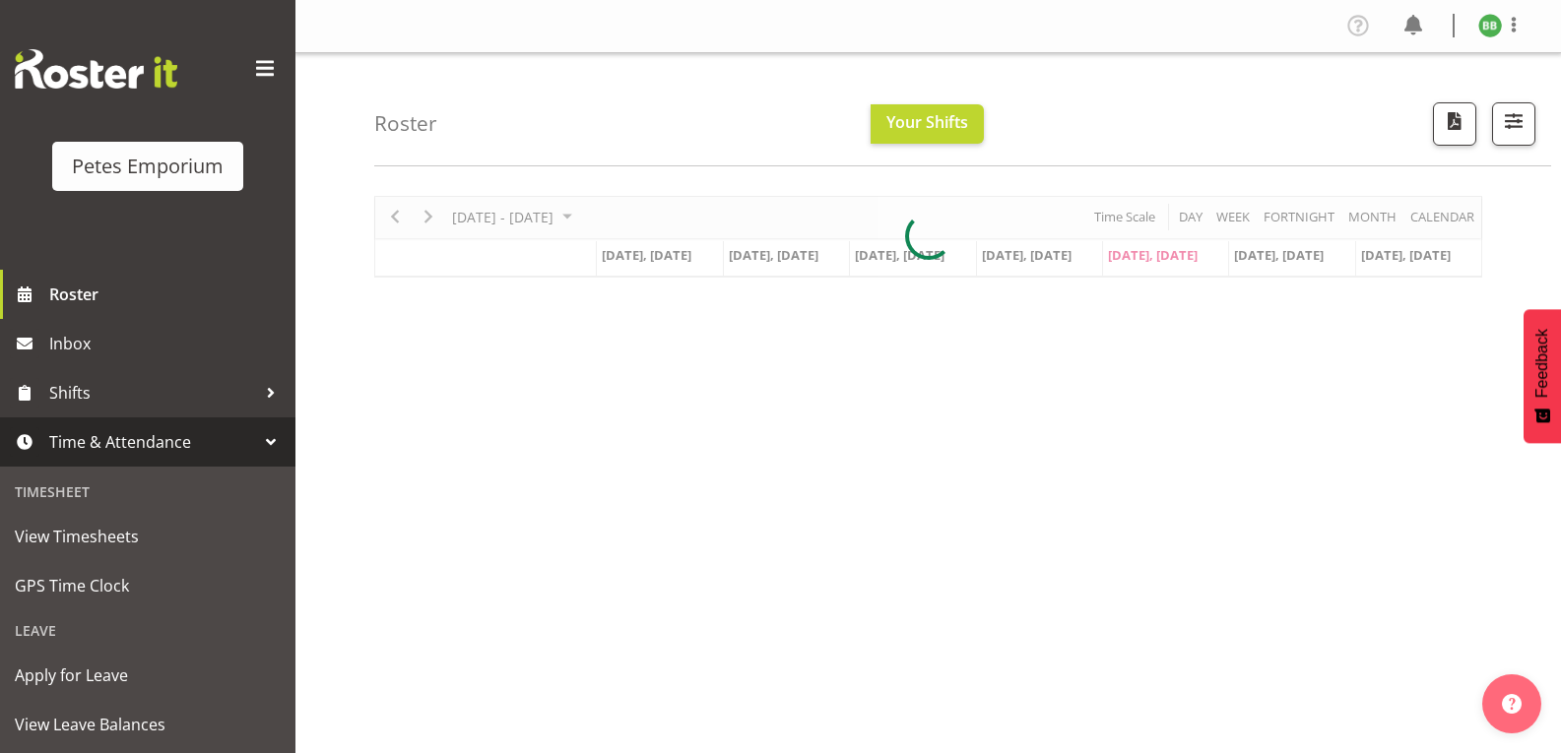  What do you see at coordinates (148, 166) in the screenshot?
I see `div: Petes Emporium` at bounding box center [148, 166].